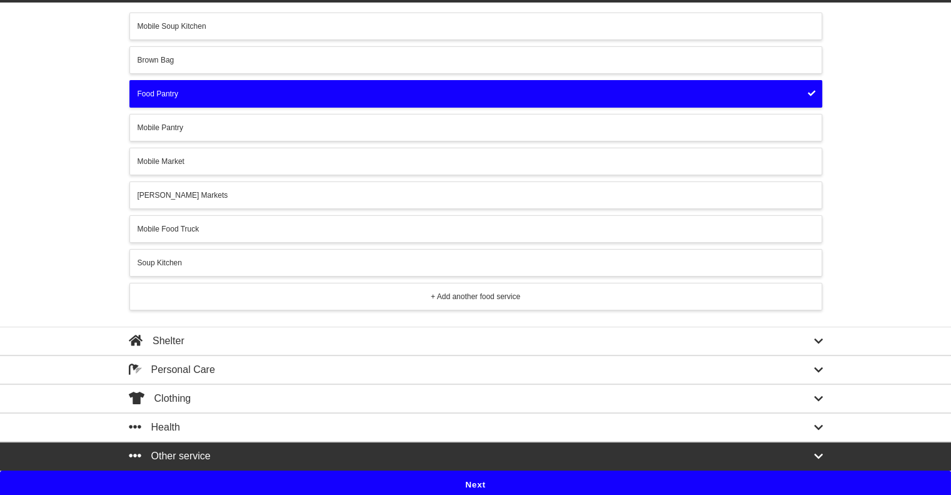 The width and height of the screenshot is (951, 495). Describe the element at coordinates (476, 60) in the screenshot. I see `button: Brown Bag` at that location.